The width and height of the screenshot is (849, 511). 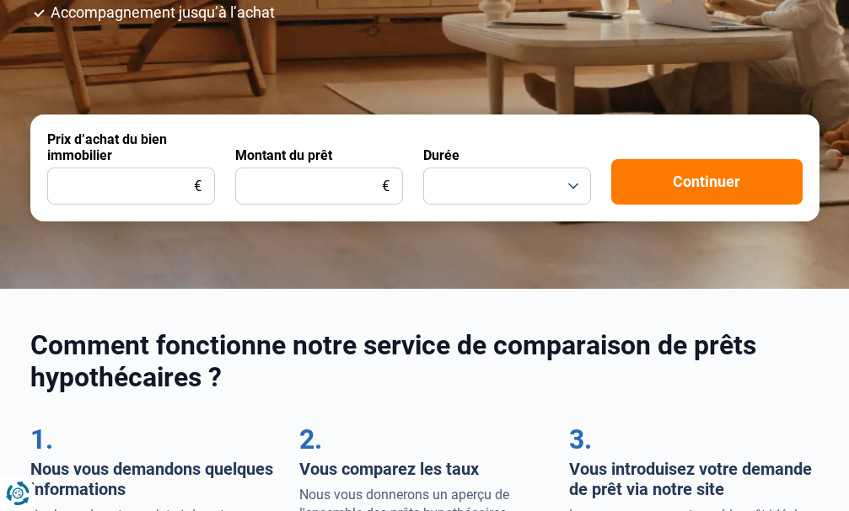 I want to click on span: 3., so click(x=580, y=440).